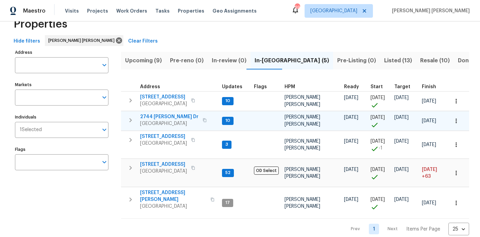 This screenshot has width=480, height=237. I want to click on td: Scheduled to finish 63 day(s) late, so click(432, 173).